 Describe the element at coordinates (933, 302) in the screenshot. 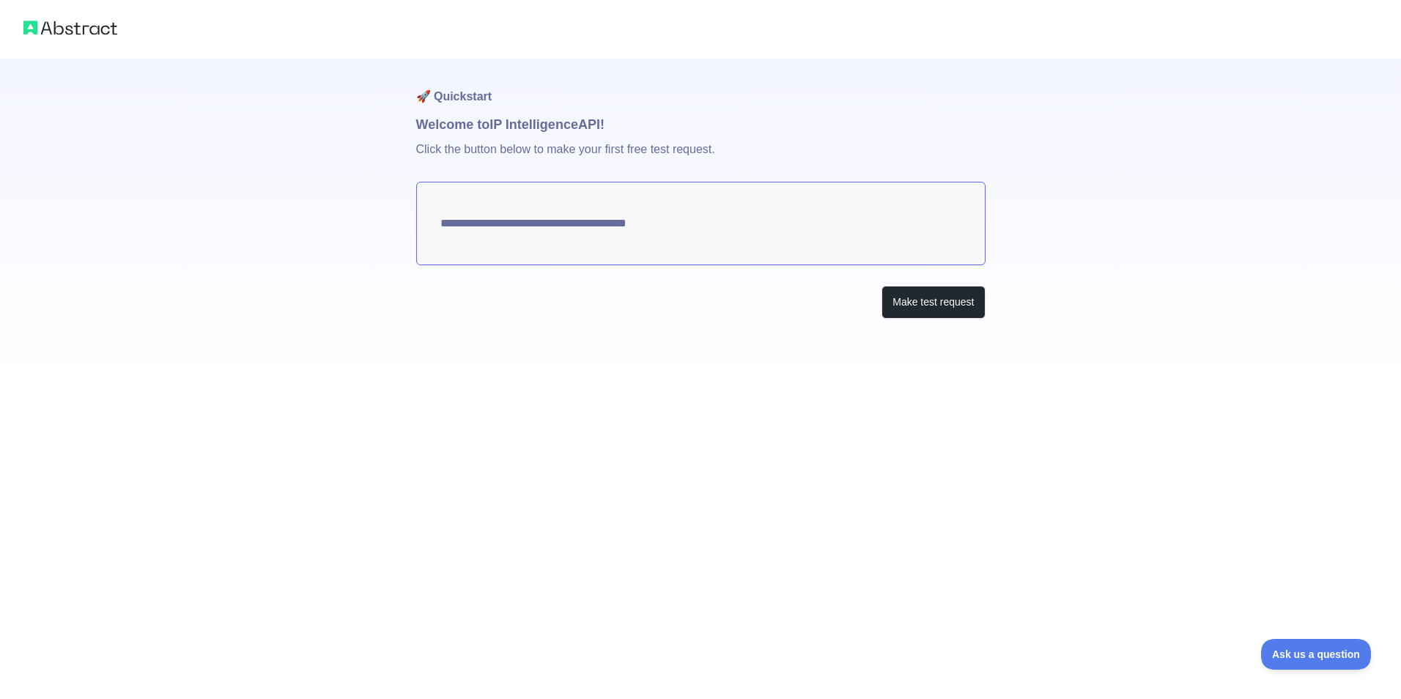

I see `button: Make test request` at that location.